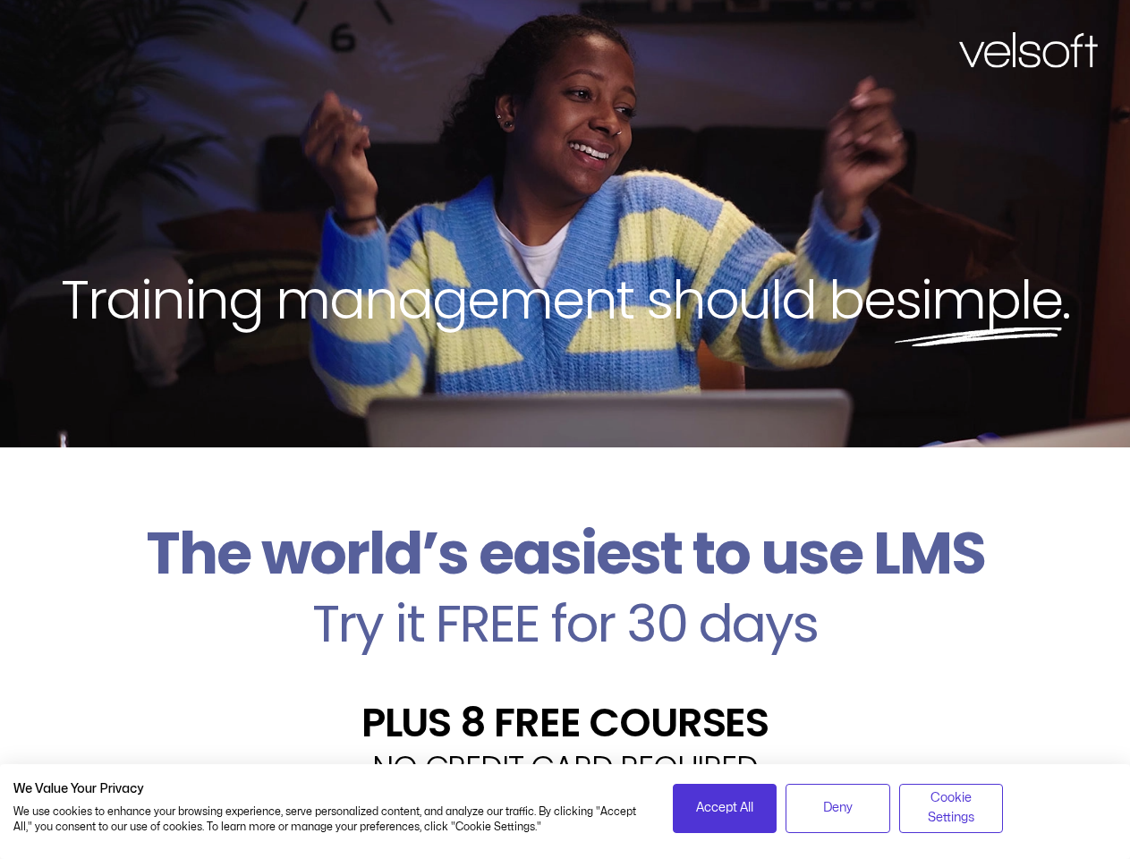  What do you see at coordinates (565, 554) in the screenshot?
I see `h2: The world’s easiest to use LMS` at bounding box center [565, 554].